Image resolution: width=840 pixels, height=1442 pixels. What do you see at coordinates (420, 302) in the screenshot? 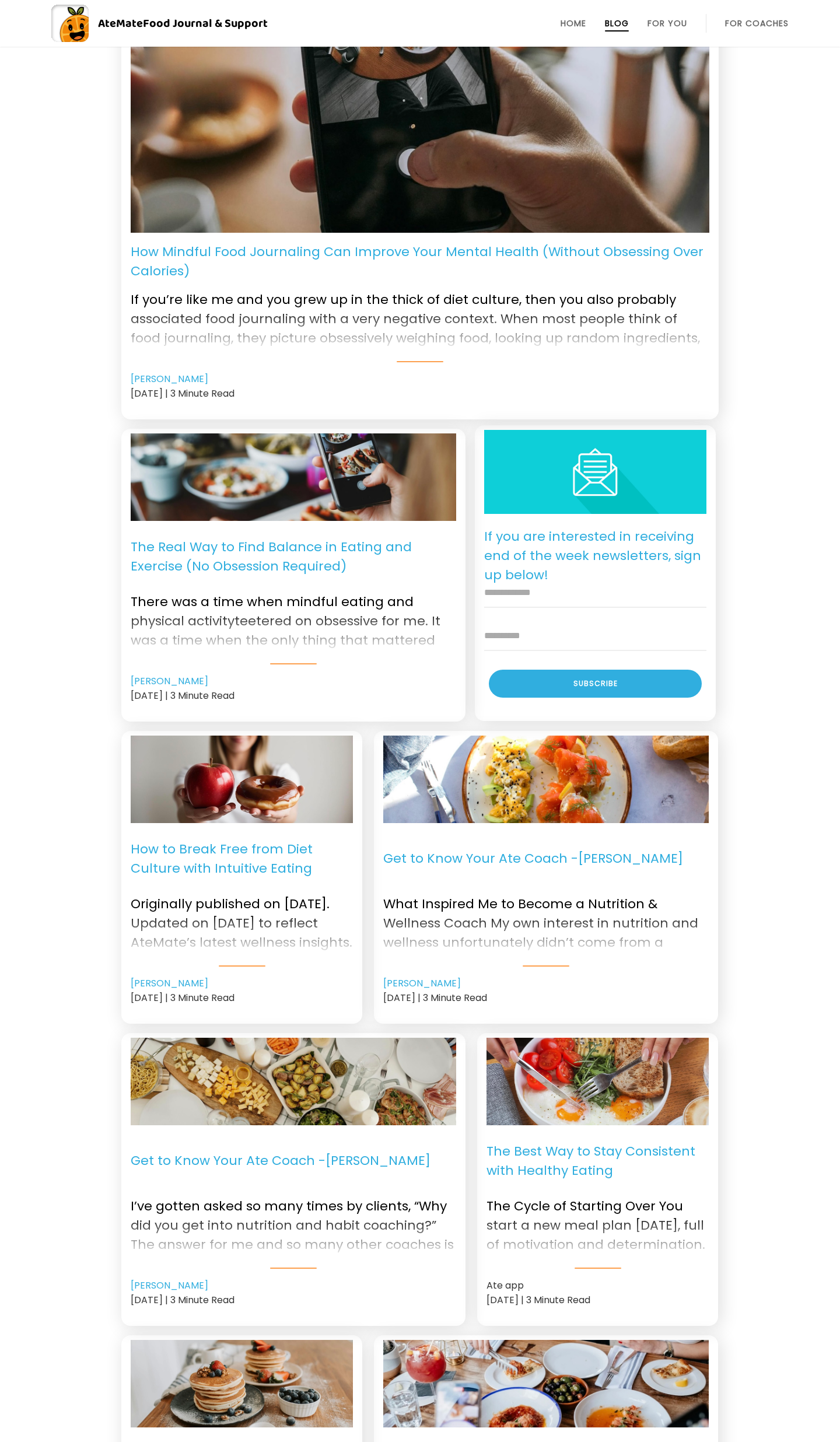
I see `a: How Mindful Food Journaling Can Improve Your Mental Health (Without Obsessing Over Calories) If y...` at bounding box center [420, 302].